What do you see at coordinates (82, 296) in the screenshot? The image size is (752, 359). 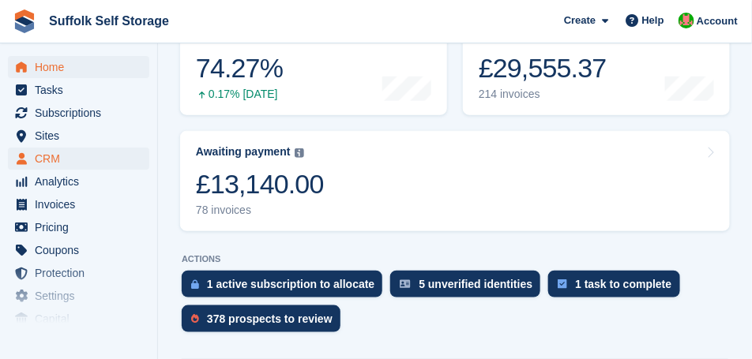 I see `span: Settings` at bounding box center [82, 296].